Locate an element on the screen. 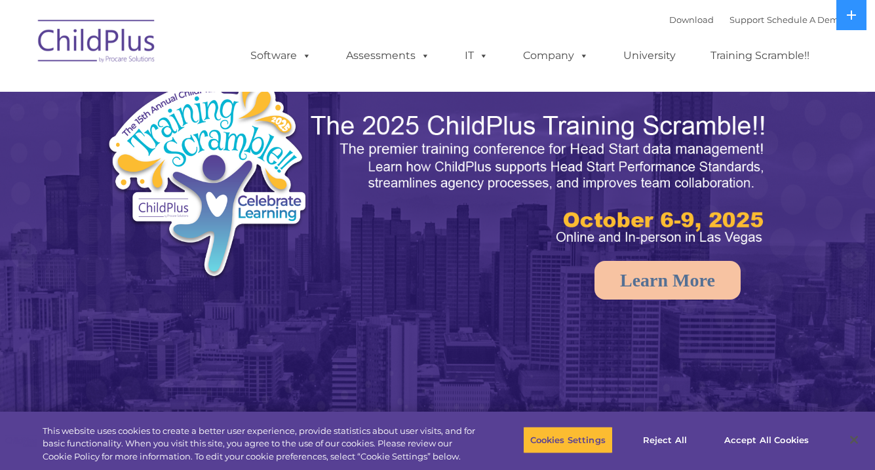  a: Download is located at coordinates (692, 20).